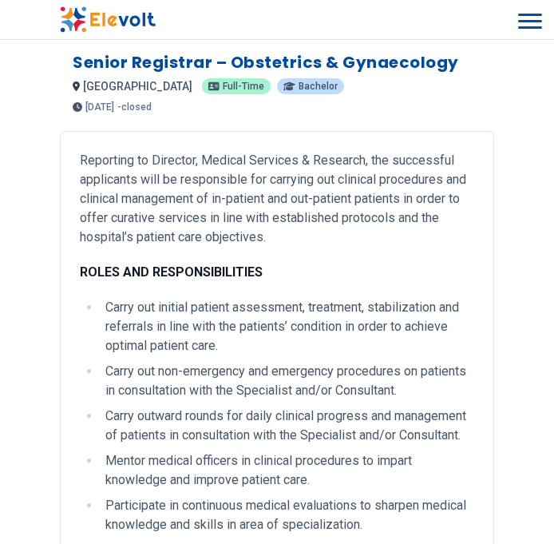  I want to click on img: Elevolt, so click(108, 19).